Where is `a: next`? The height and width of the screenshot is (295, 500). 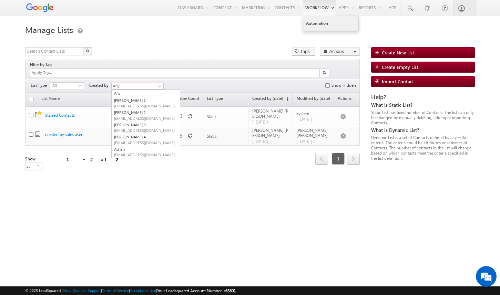
a: next is located at coordinates (353, 159).